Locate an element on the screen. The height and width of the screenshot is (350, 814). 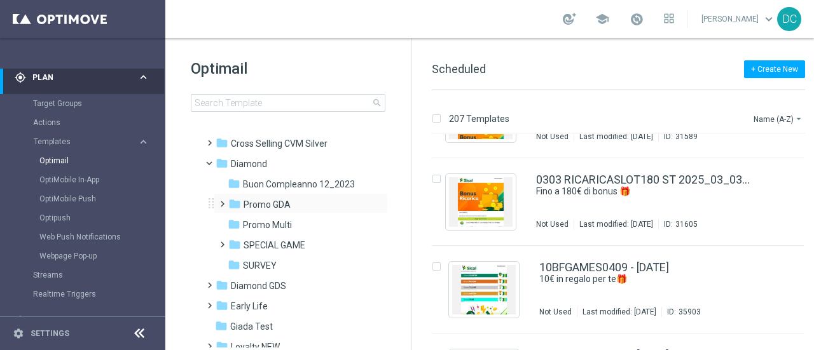
div: Realtime Triggers is located at coordinates (99, 295).